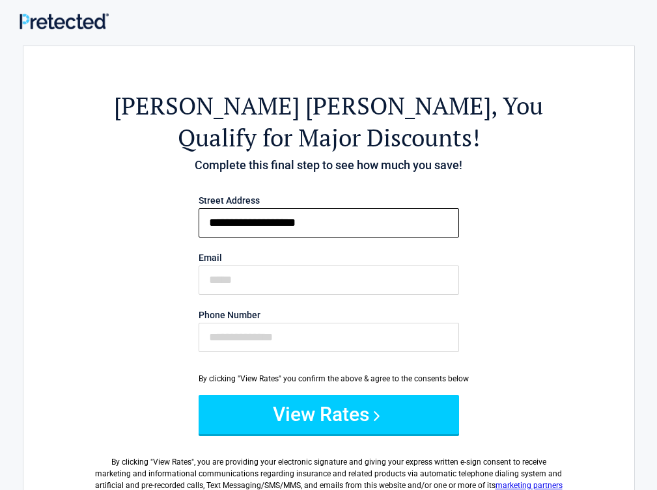 Image resolution: width=657 pixels, height=490 pixels. Describe the element at coordinates (329, 258) in the screenshot. I see `label: Email` at that location.